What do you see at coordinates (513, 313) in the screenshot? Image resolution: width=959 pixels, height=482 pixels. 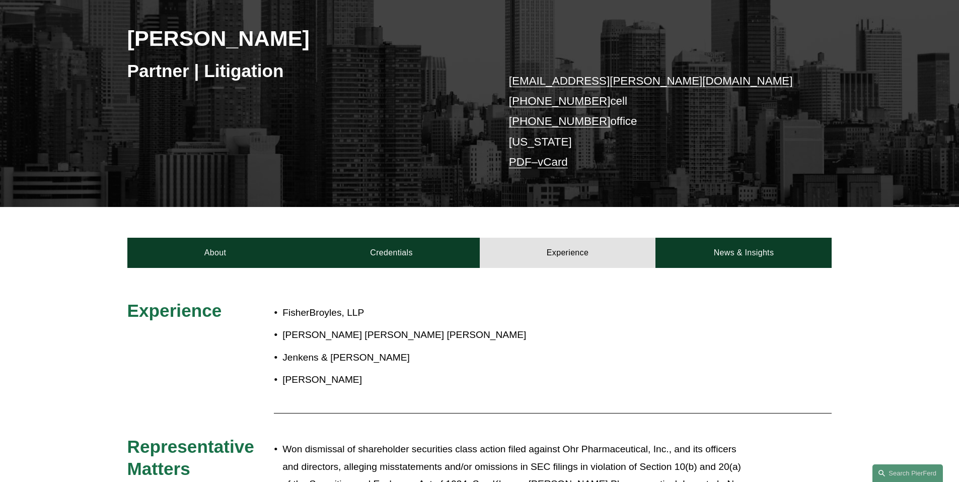 I see `p: FisherBroyles, LLP` at bounding box center [513, 313].